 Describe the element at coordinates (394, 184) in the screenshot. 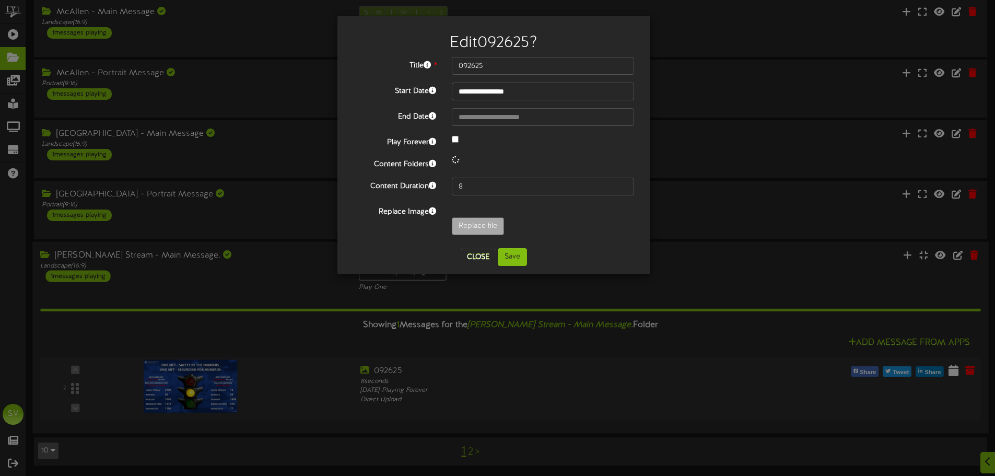

I see `label: Content Duration` at that location.